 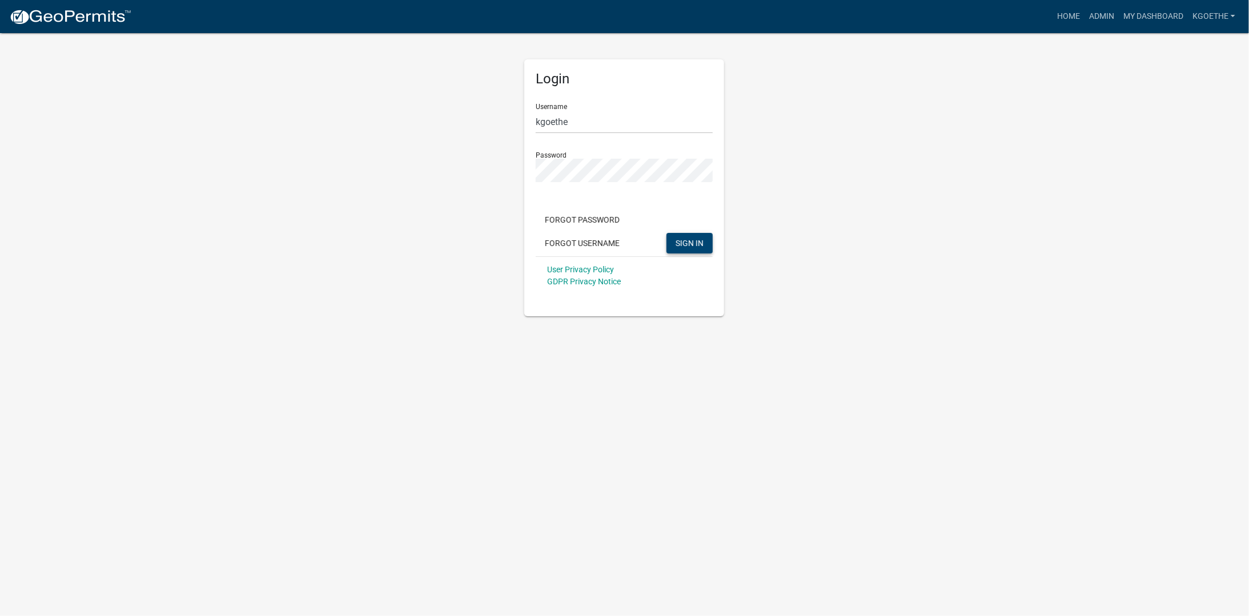 I want to click on a: My Dashboard, so click(x=1153, y=17).